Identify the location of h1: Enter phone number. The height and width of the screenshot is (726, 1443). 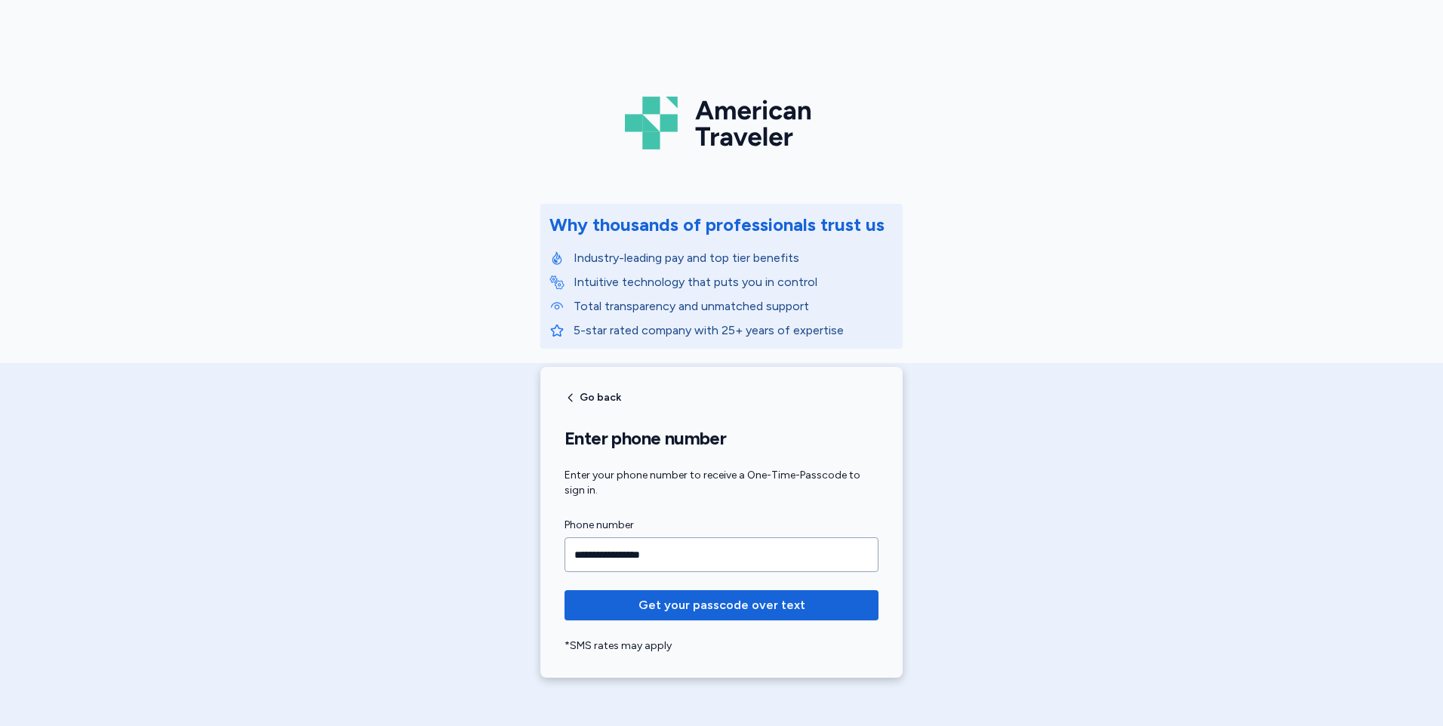
(722, 439).